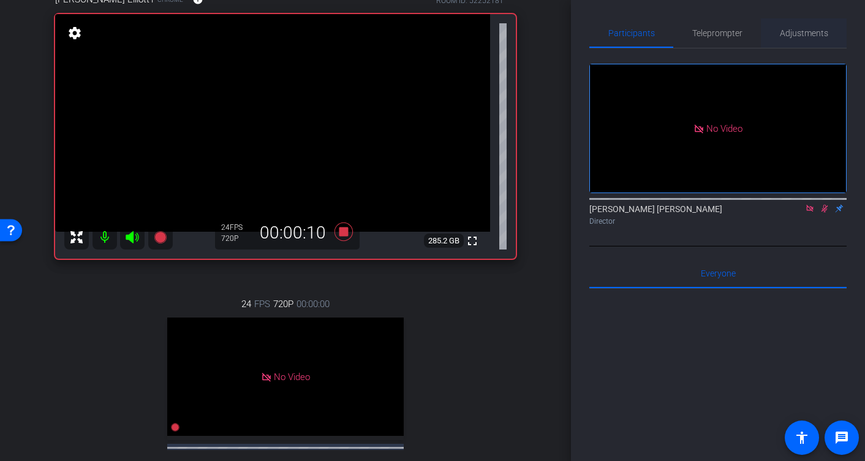 The image size is (865, 461). I want to click on span: Adjustments, so click(804, 33).